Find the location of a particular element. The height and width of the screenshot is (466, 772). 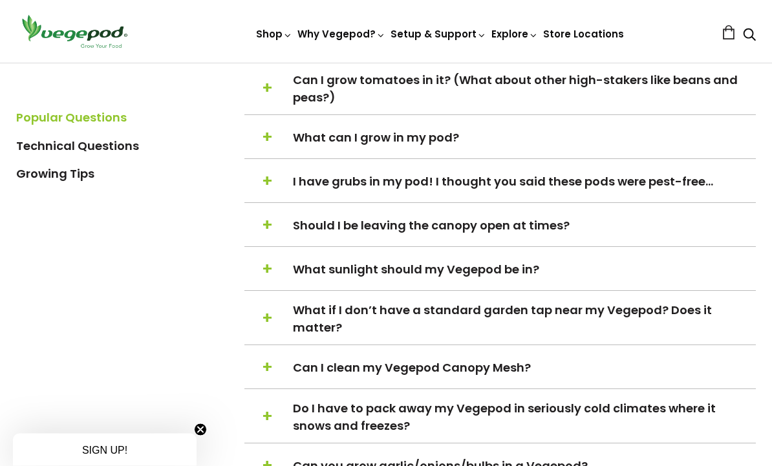

a: Growing Tips is located at coordinates (55, 173).